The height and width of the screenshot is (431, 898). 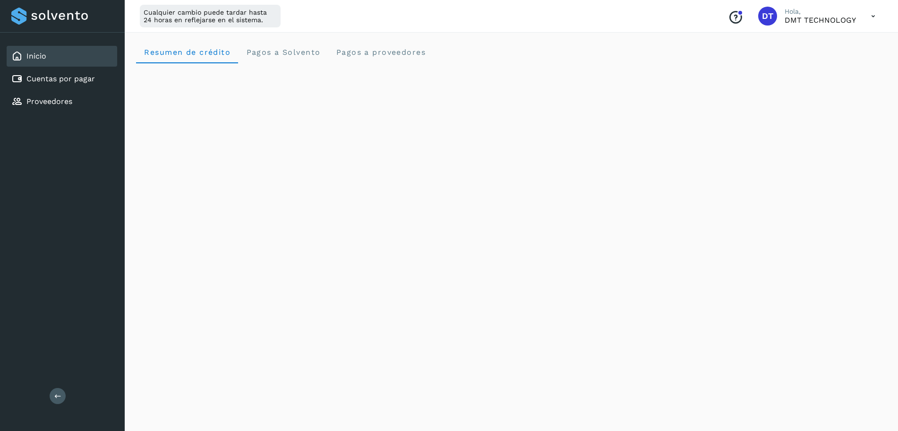 What do you see at coordinates (820, 11) in the screenshot?
I see `p: Hola,` at bounding box center [820, 11].